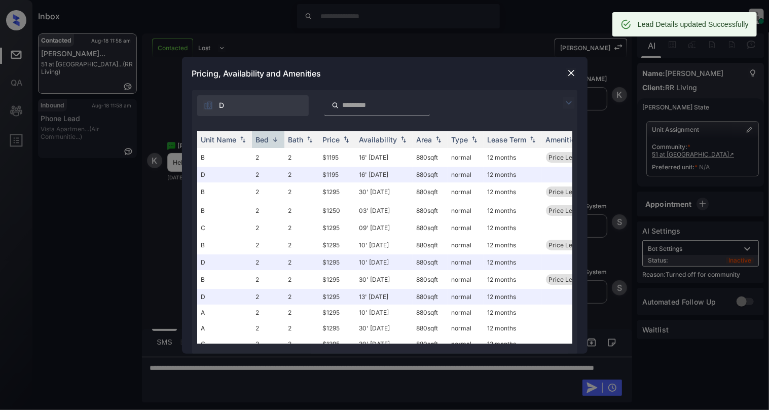 The height and width of the screenshot is (410, 769). I want to click on div: Price, so click(332, 139).